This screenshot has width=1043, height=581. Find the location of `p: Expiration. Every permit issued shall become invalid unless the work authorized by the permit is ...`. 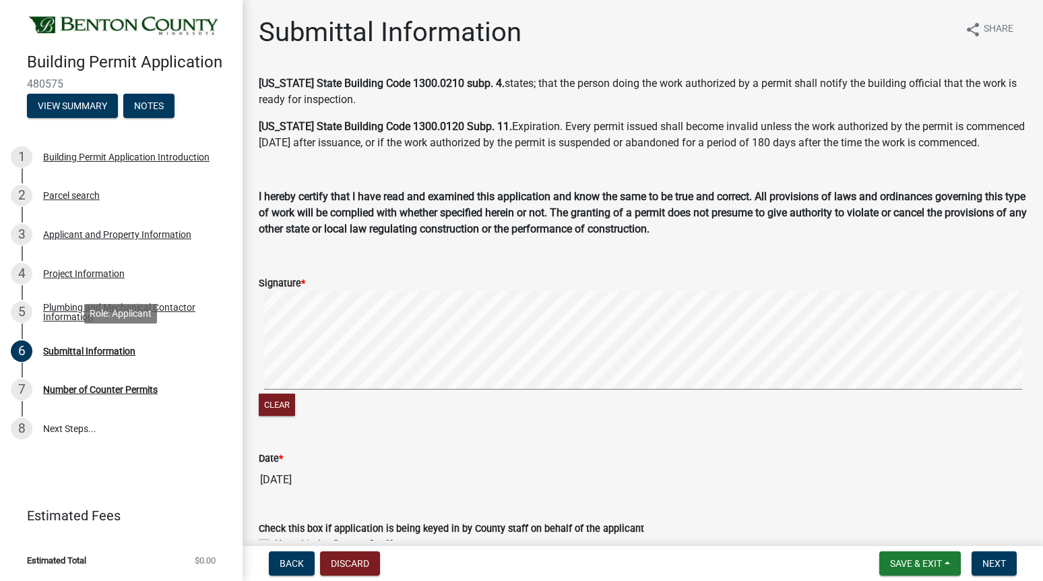

p: Expiration. Every permit issued shall become invalid unless the work authorized by the permit is ... is located at coordinates (643, 135).